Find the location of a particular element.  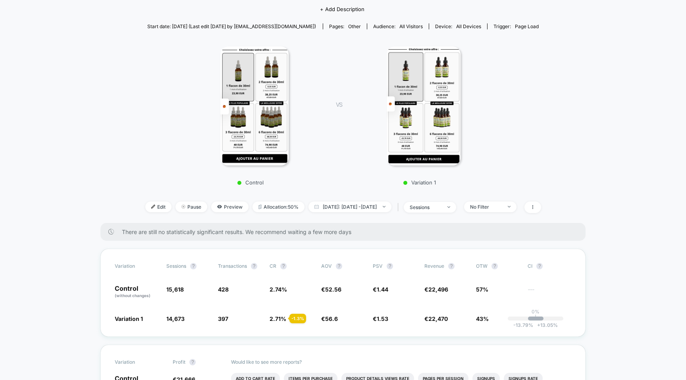

div: Pages: is located at coordinates (345, 26).